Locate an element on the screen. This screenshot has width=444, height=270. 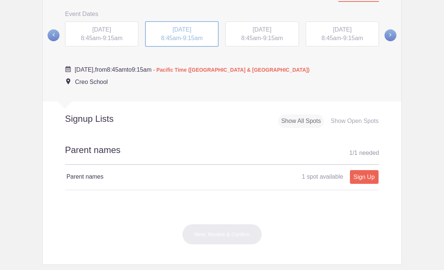
h4: Parent names is located at coordinates (144, 177).